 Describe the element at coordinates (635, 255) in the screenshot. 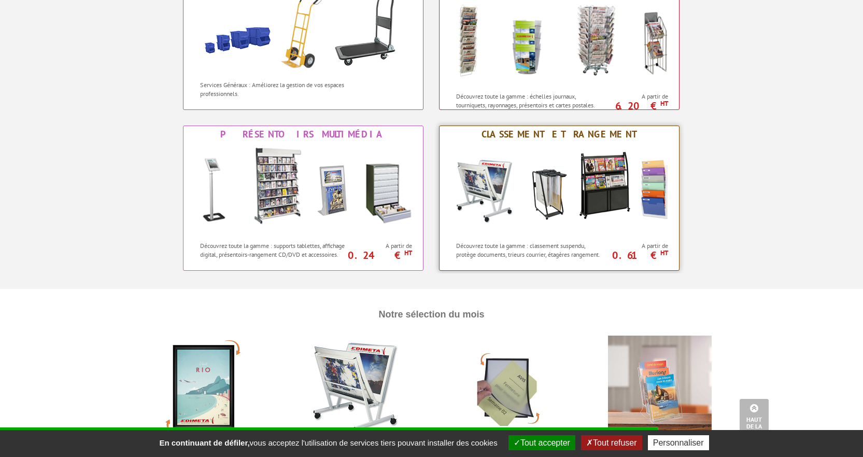

I see `p: 0.61 €` at that location.